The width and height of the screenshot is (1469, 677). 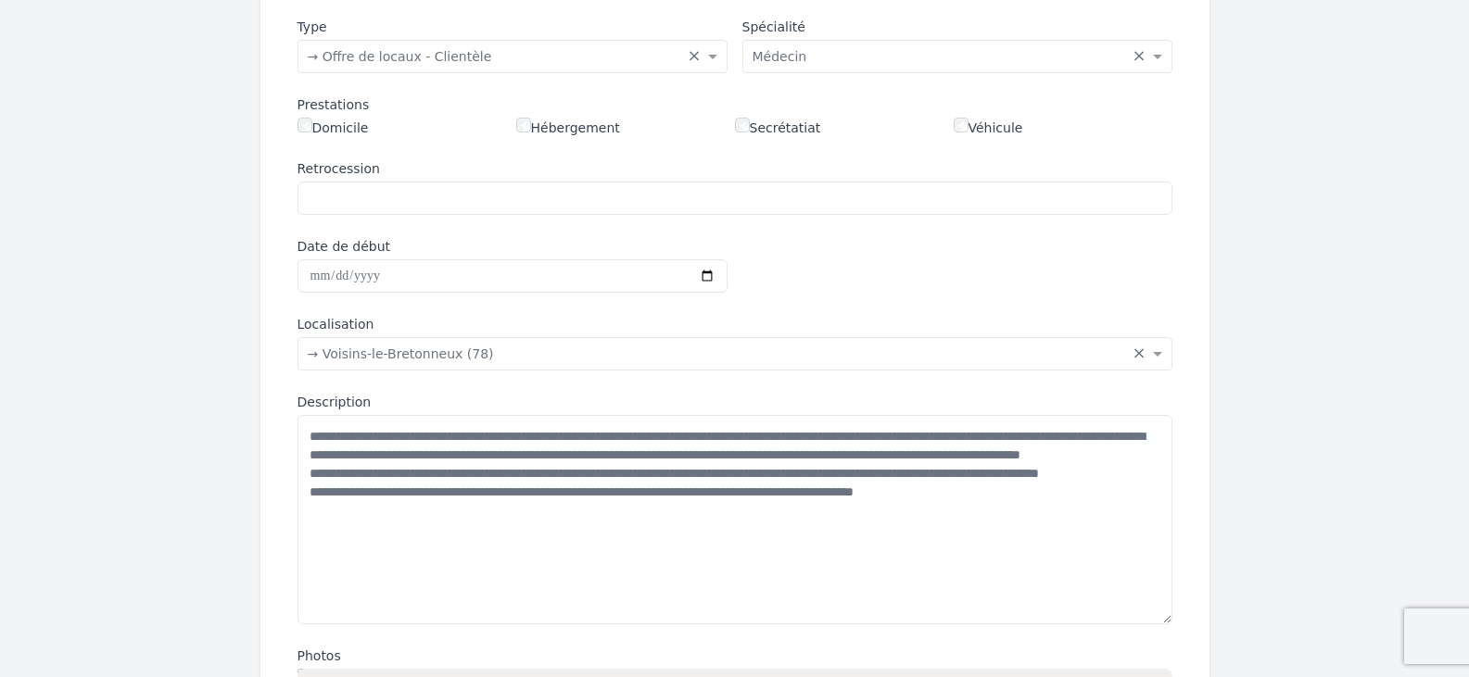 I want to click on label: Hébergement, so click(x=568, y=127).